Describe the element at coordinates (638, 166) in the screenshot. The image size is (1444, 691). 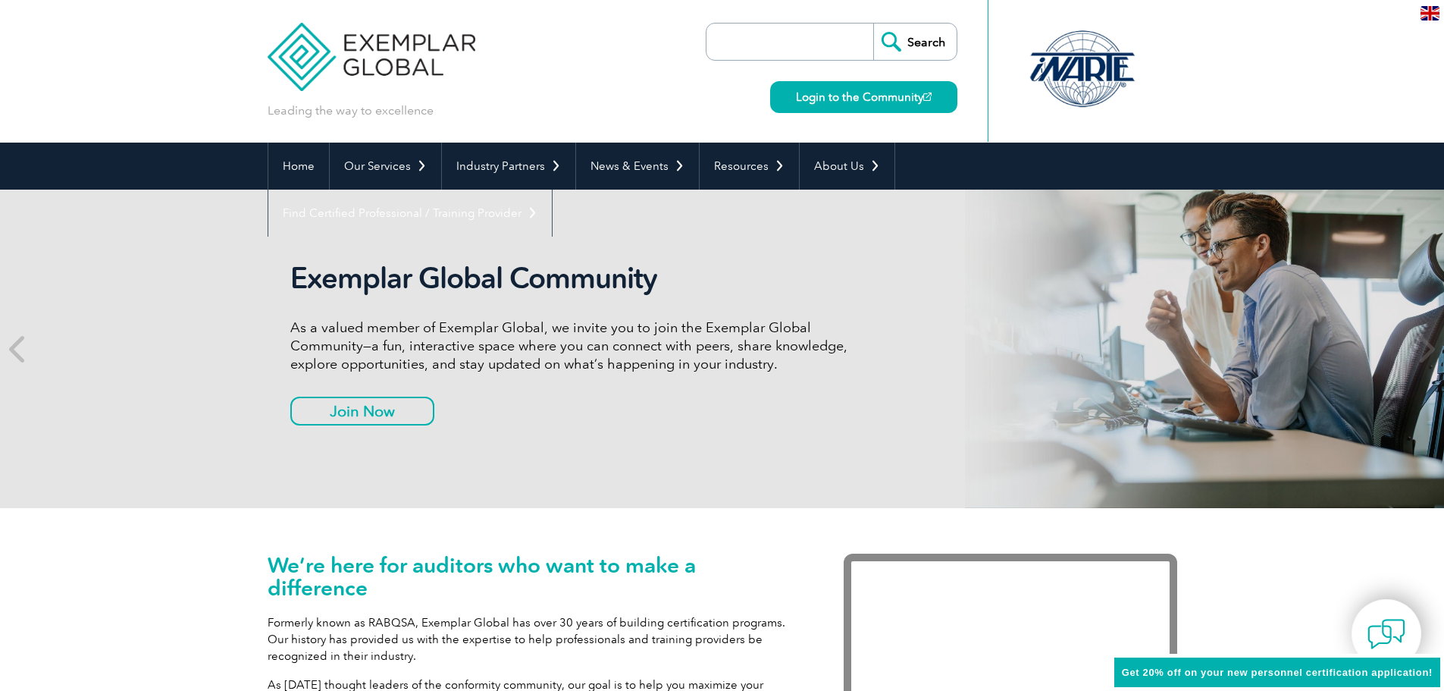
I see `a: News & Events` at that location.